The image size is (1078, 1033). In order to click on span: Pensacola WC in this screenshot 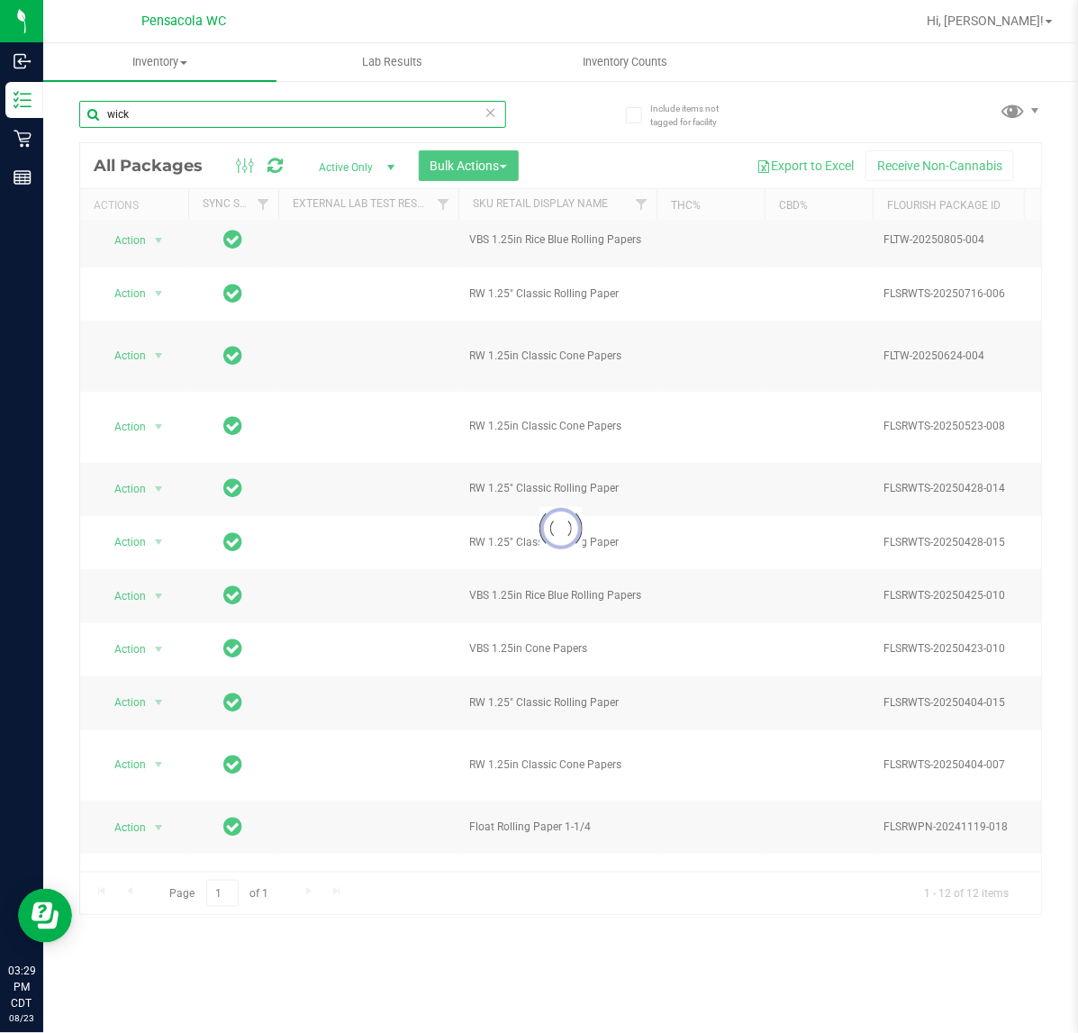, I will do `click(184, 21)`.